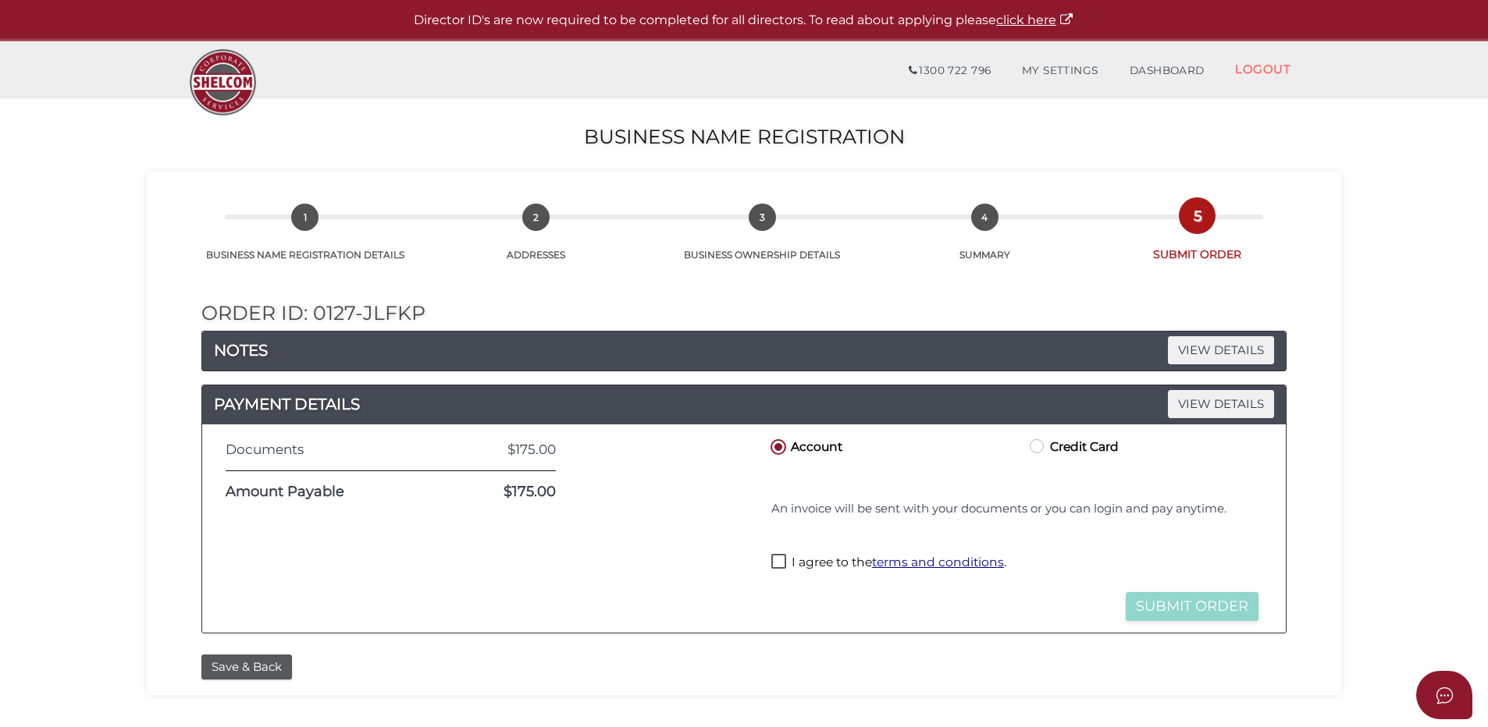 The height and width of the screenshot is (727, 1488). I want to click on h4: PAYMENT DETAILS, so click(744, 404).